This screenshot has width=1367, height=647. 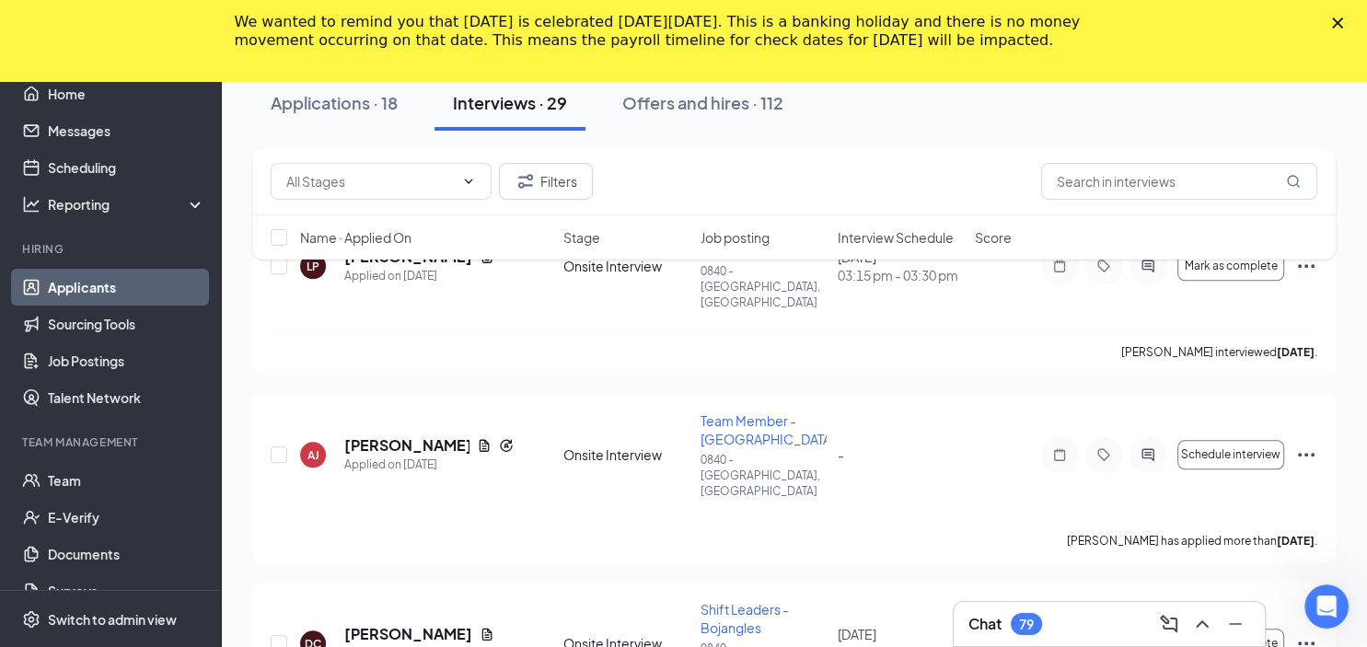 What do you see at coordinates (526, 181) in the screenshot?
I see `svg: Filter` at bounding box center [526, 181].